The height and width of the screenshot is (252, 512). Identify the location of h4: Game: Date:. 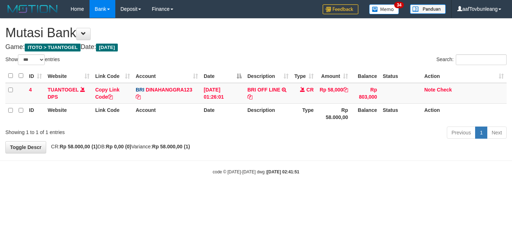
(256, 47).